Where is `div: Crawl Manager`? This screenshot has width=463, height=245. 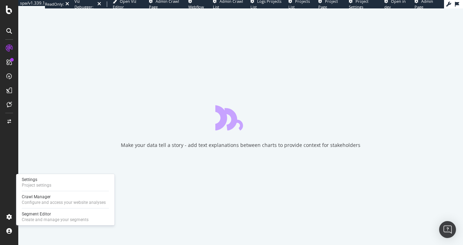
div: Crawl Manager is located at coordinates (64, 197).